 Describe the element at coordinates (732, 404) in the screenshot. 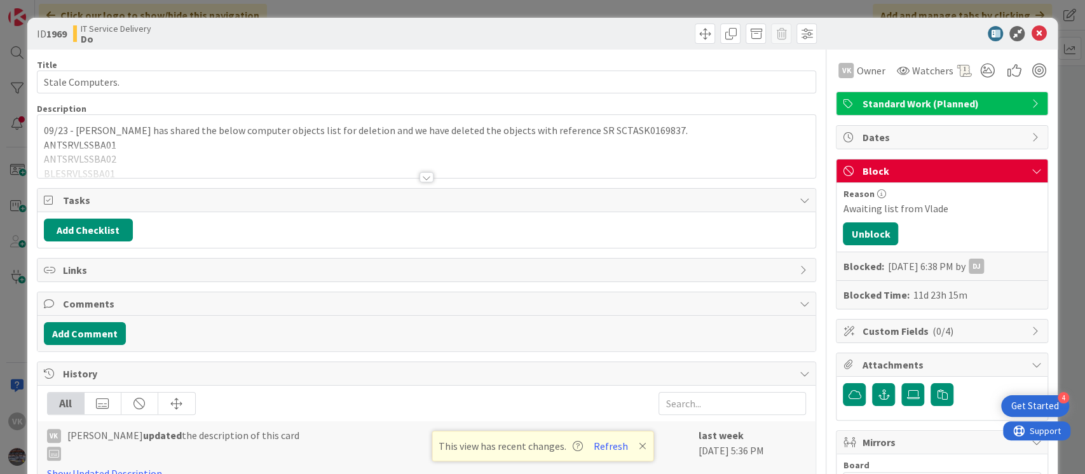

I see `input: Search...` at that location.